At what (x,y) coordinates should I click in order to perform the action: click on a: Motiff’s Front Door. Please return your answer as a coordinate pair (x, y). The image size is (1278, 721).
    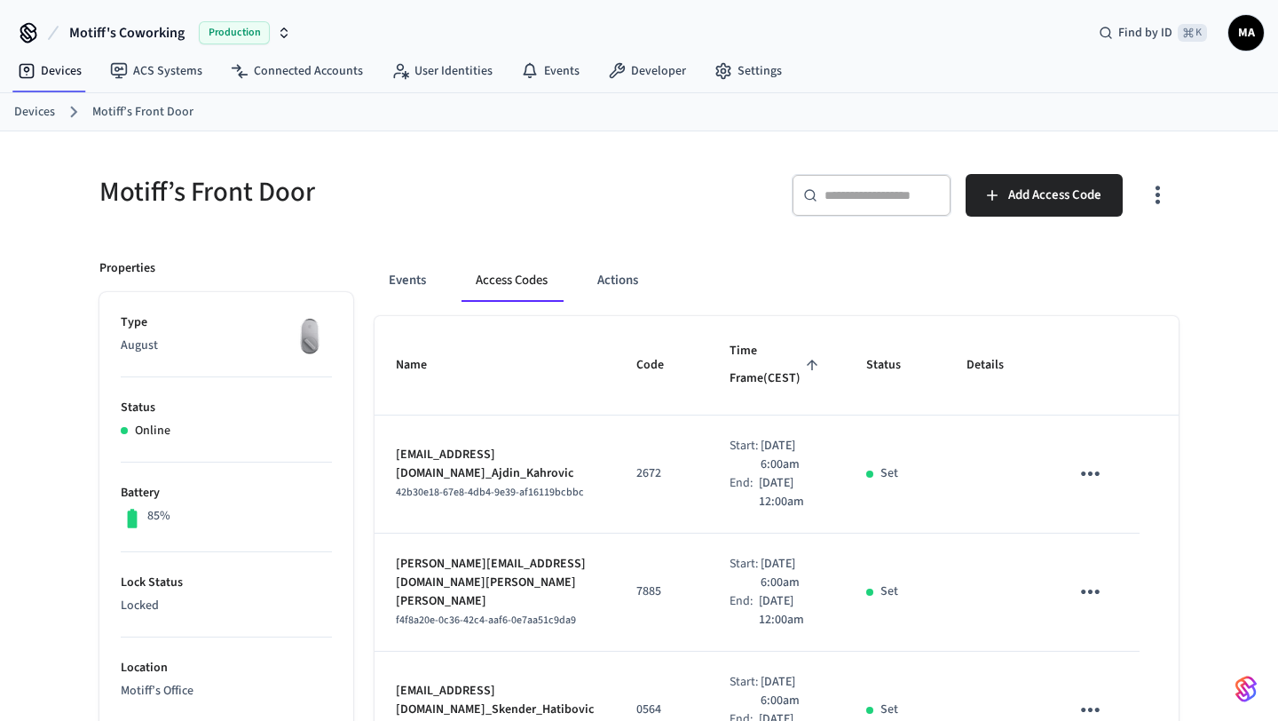
    Looking at the image, I should click on (143, 112).